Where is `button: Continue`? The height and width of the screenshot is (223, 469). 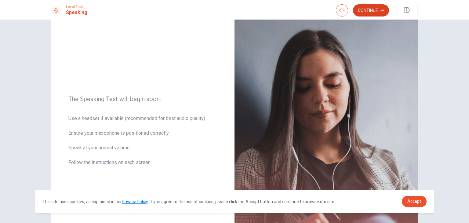
button: Continue is located at coordinates (371, 10).